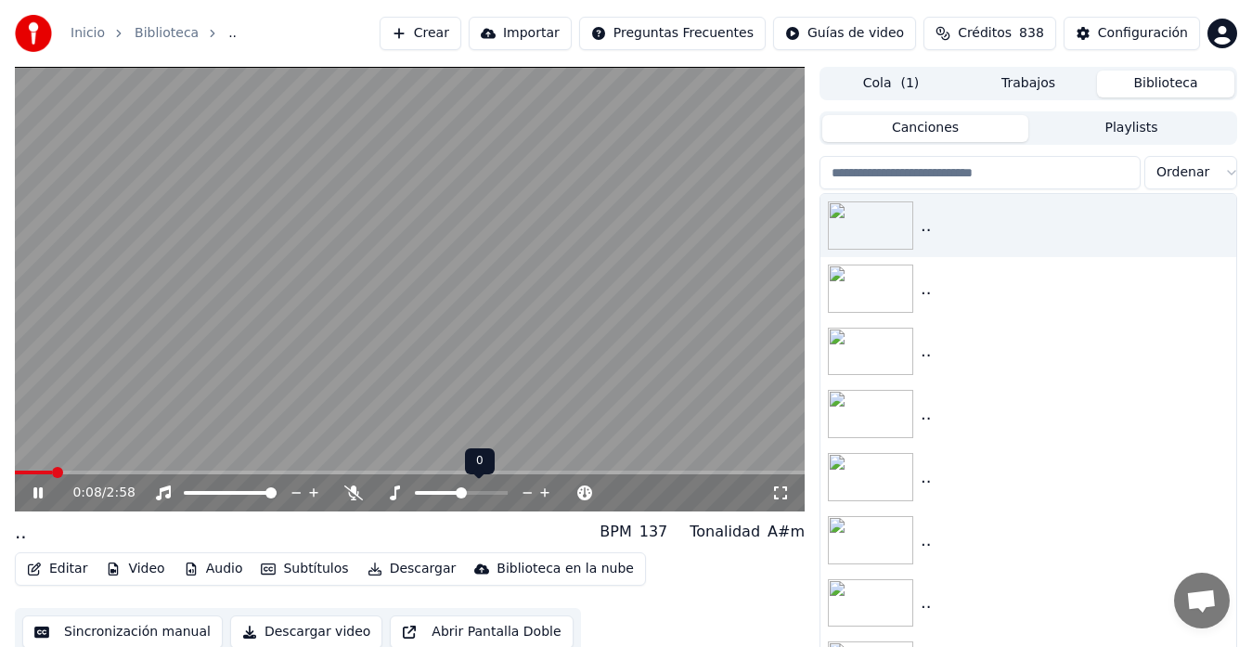 This screenshot has width=1252, height=647. I want to click on img: youka, so click(33, 33).